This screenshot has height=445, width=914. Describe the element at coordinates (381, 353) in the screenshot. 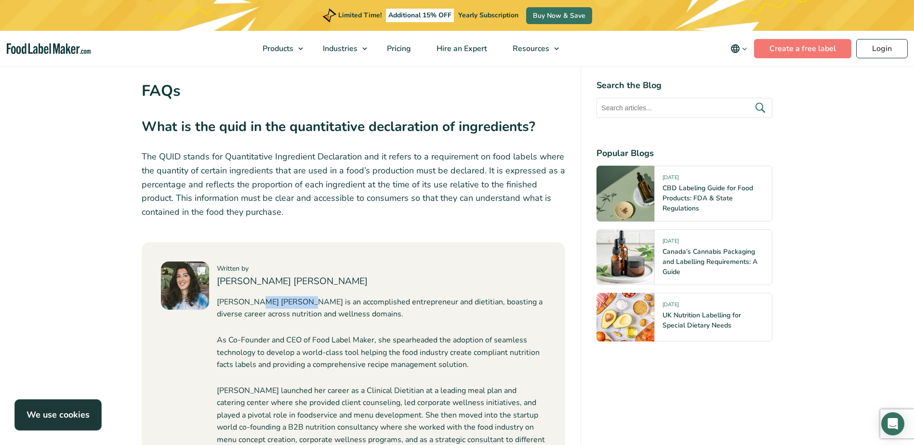

I see `p: As Co-Founder and CEO of Food Label Maker, she spearheaded the adoption of seamless technology to...` at that location.